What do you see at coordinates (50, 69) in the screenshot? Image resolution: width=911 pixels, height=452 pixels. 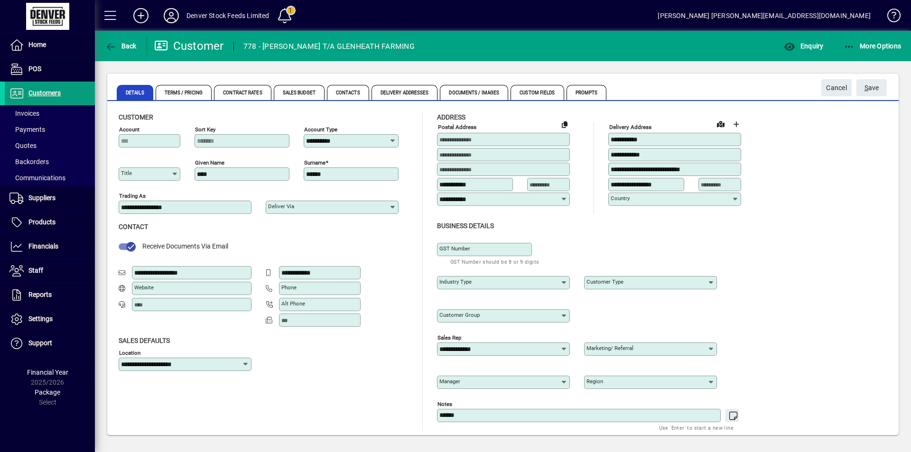 I see `a: POS` at bounding box center [50, 69].